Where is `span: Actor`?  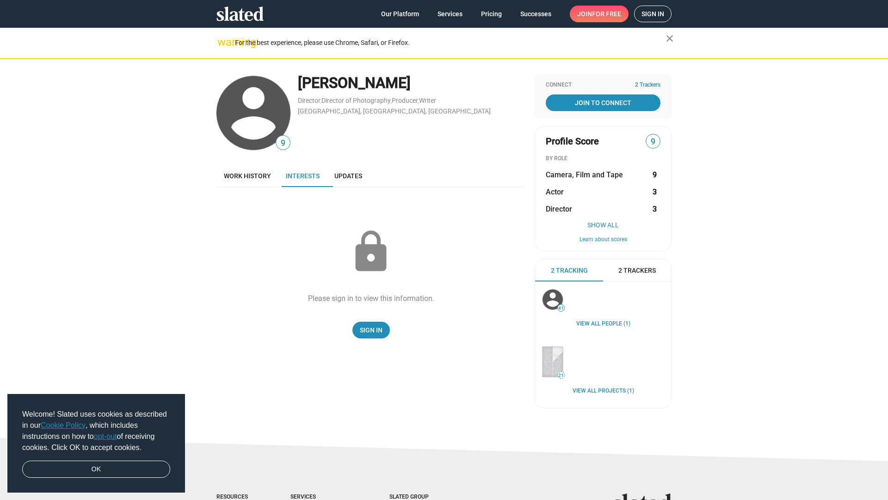 span: Actor is located at coordinates (555, 192).